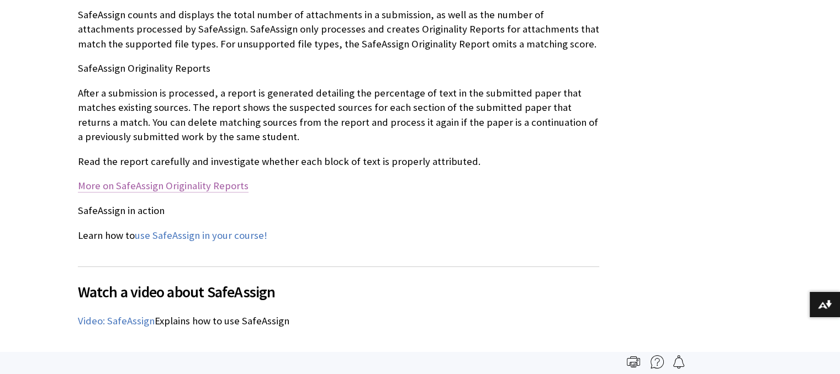 The height and width of the screenshot is (374, 840). I want to click on a: use SafeAssign in your course!, so click(201, 236).